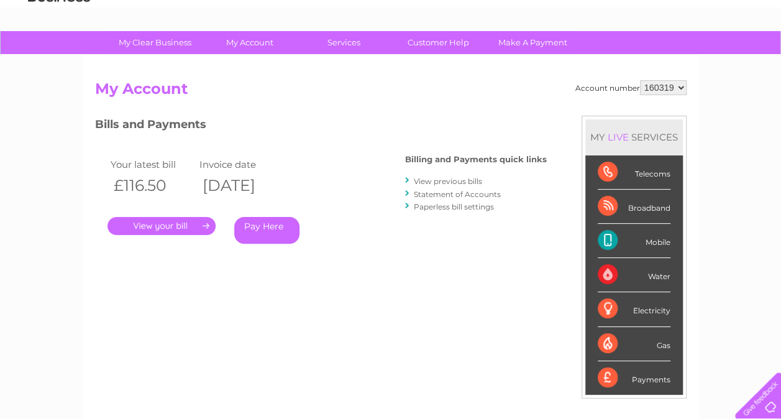 This screenshot has height=419, width=781. What do you see at coordinates (457, 194) in the screenshot?
I see `a: Statement of Accounts` at bounding box center [457, 194].